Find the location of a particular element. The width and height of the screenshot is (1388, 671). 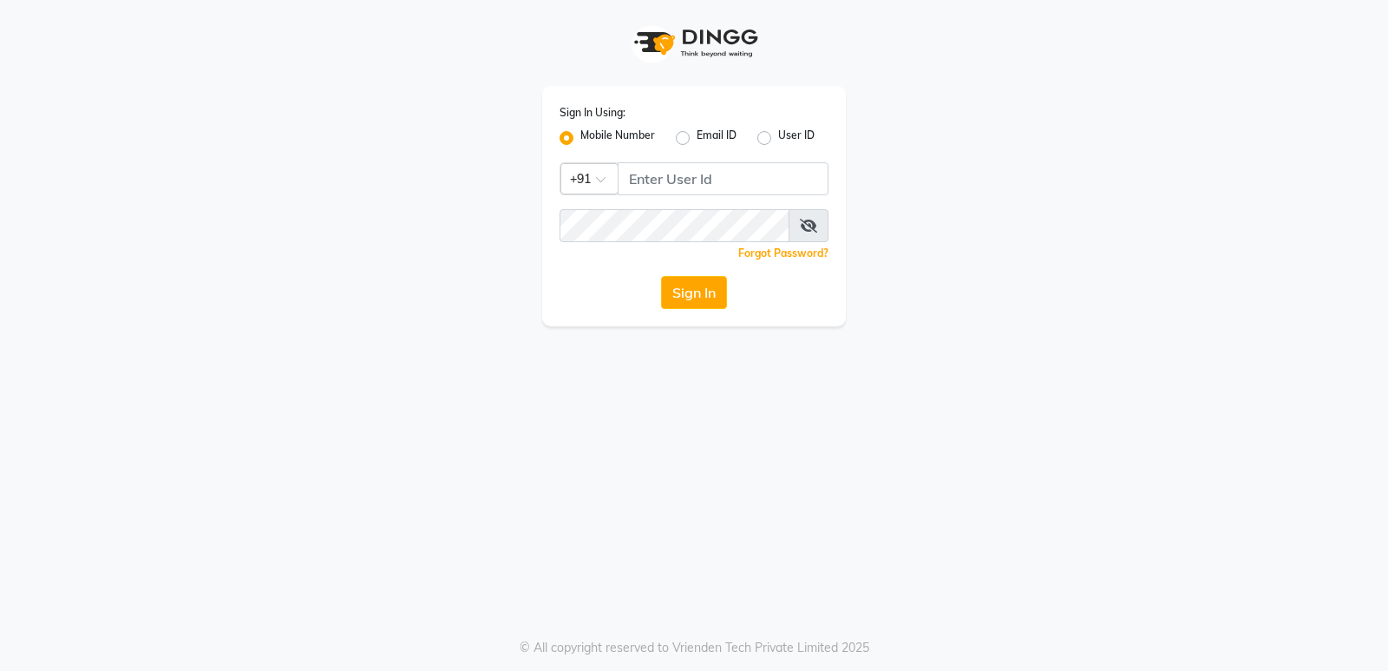

label: User ID is located at coordinates (797, 138).